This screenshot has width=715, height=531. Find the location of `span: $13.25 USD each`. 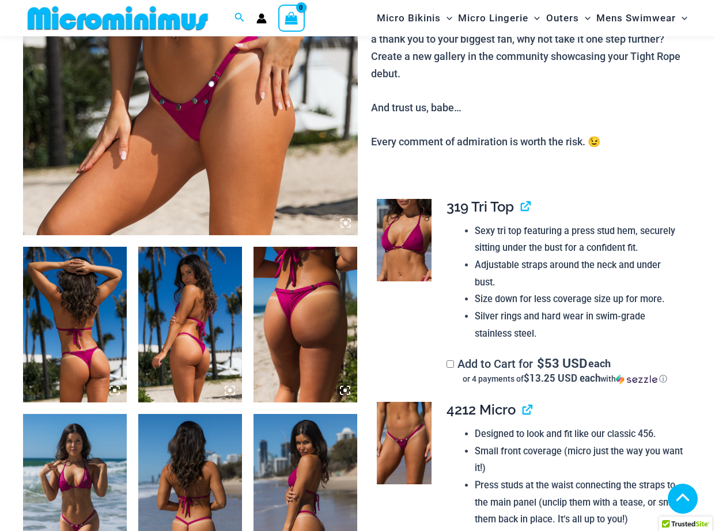

span: $13.25 USD each is located at coordinates (562, 377).